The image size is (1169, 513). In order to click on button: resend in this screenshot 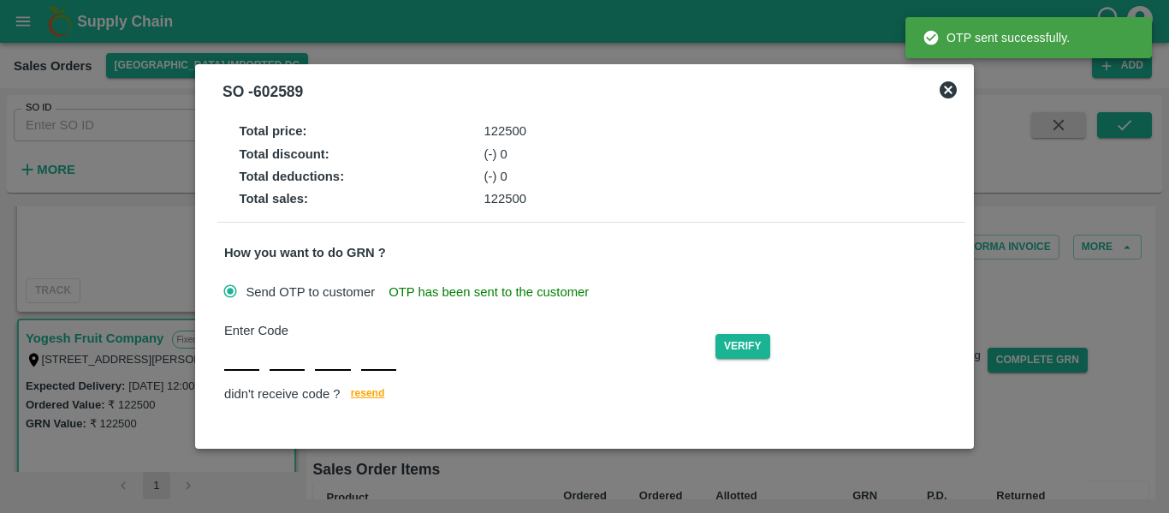, I will do `click(368, 394)`.